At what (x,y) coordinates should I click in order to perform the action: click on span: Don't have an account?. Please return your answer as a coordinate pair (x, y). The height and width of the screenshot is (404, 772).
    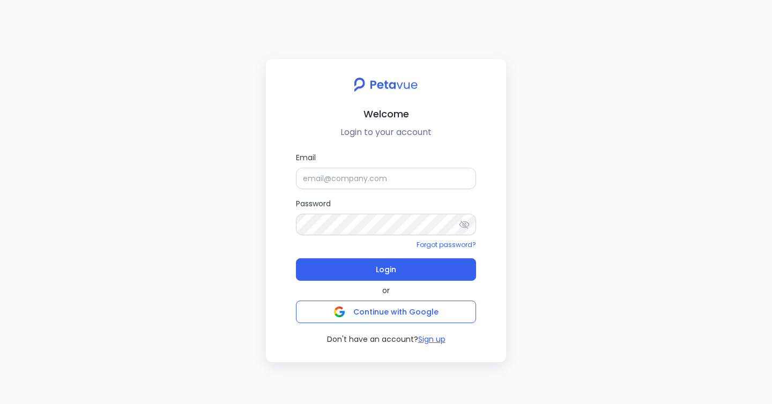
    Looking at the image, I should click on (372, 339).